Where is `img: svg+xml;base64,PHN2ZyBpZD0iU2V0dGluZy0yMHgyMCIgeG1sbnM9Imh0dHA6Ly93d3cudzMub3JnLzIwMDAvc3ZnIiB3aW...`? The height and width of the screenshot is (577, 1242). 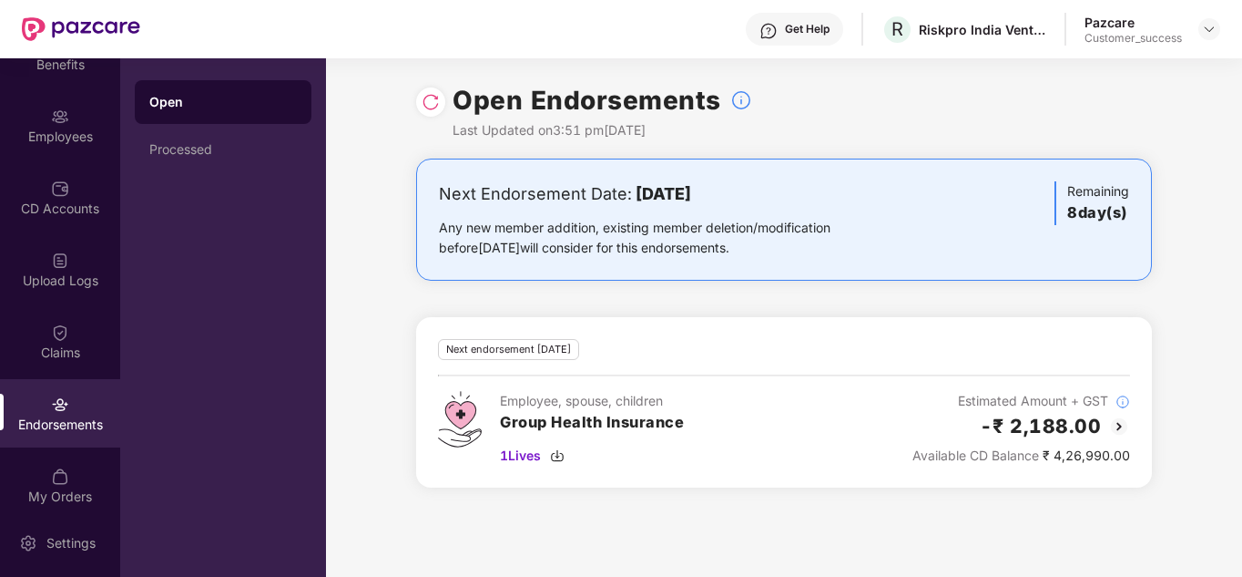 img: svg+xml;base64,PHN2ZyBpZD0iU2V0dGluZy0yMHgyMCIgeG1sbnM9Imh0dHA6Ly93d3cudzMub3JnLzIwMDAvc3ZnIiB3aW... is located at coordinates (28, 543).